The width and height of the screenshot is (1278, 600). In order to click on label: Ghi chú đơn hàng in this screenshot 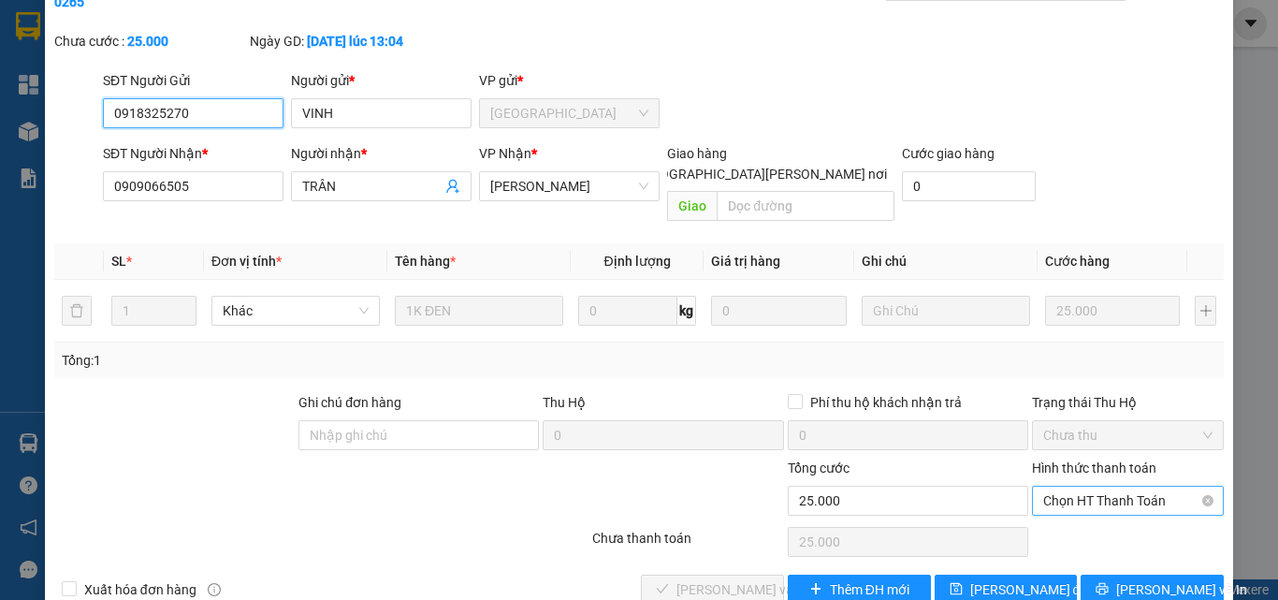, I will do `click(350, 402)`.